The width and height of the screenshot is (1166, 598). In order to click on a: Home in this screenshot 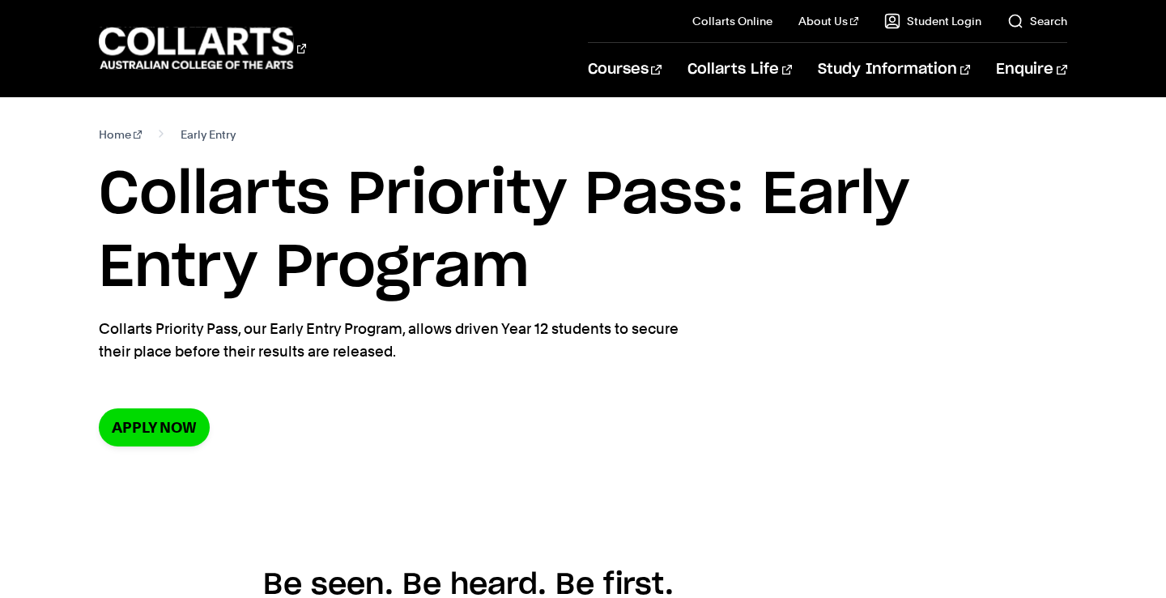, I will do `click(120, 134)`.